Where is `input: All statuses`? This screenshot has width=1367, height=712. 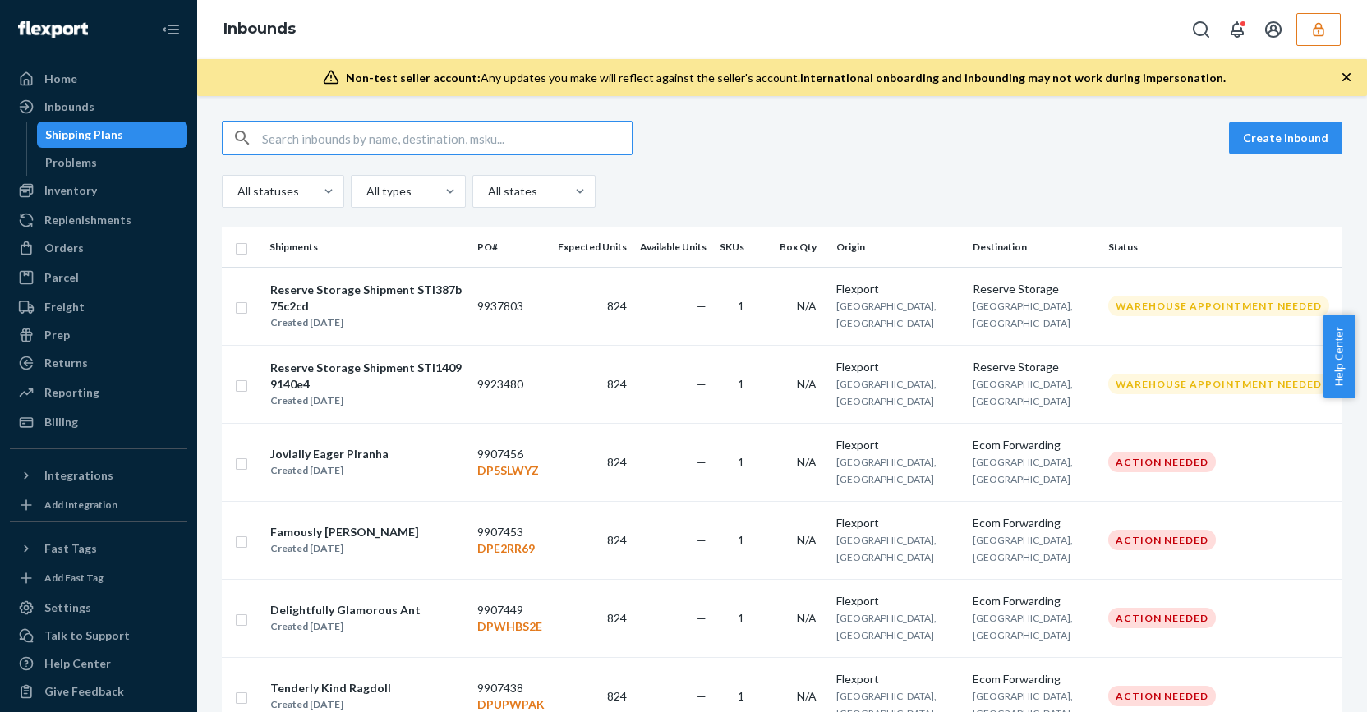 input: All statuses is located at coordinates (237, 191).